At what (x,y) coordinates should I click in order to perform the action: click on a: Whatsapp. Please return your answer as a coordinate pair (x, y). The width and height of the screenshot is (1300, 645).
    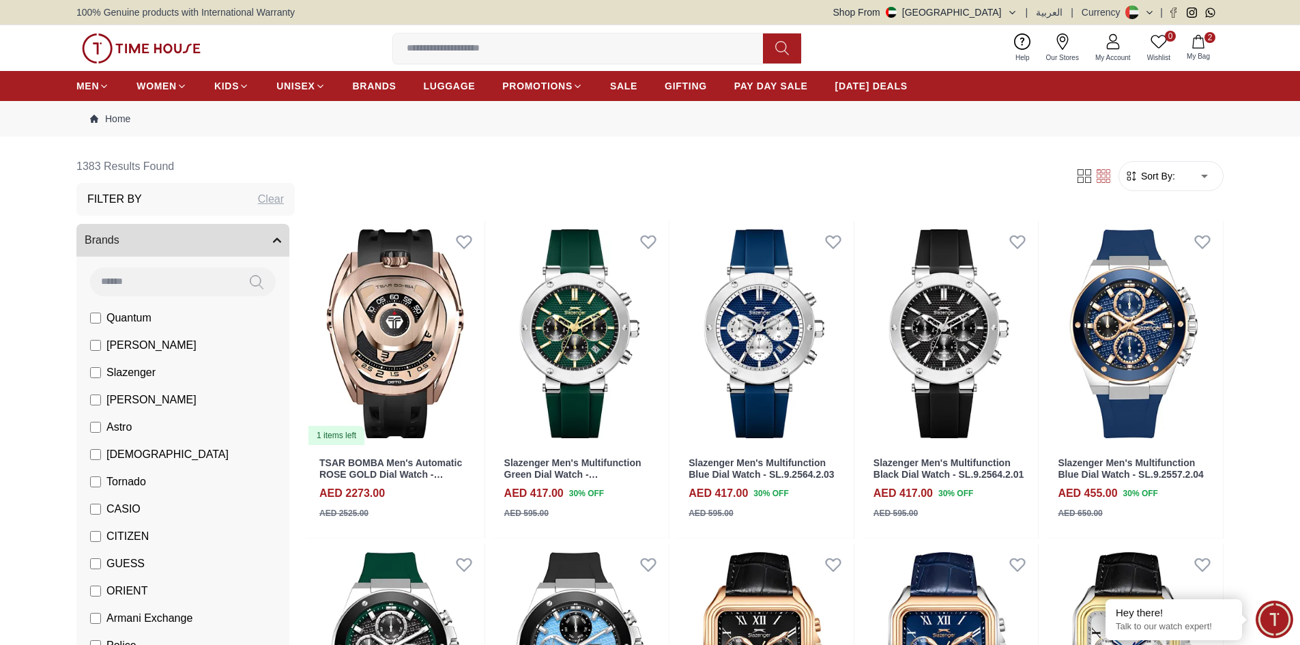
    Looking at the image, I should click on (1210, 12).